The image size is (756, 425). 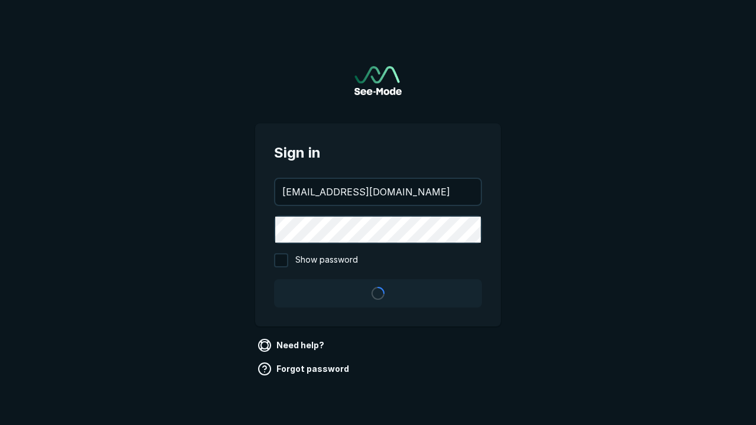 What do you see at coordinates (378, 192) in the screenshot?
I see `input: your@email.com` at bounding box center [378, 192].